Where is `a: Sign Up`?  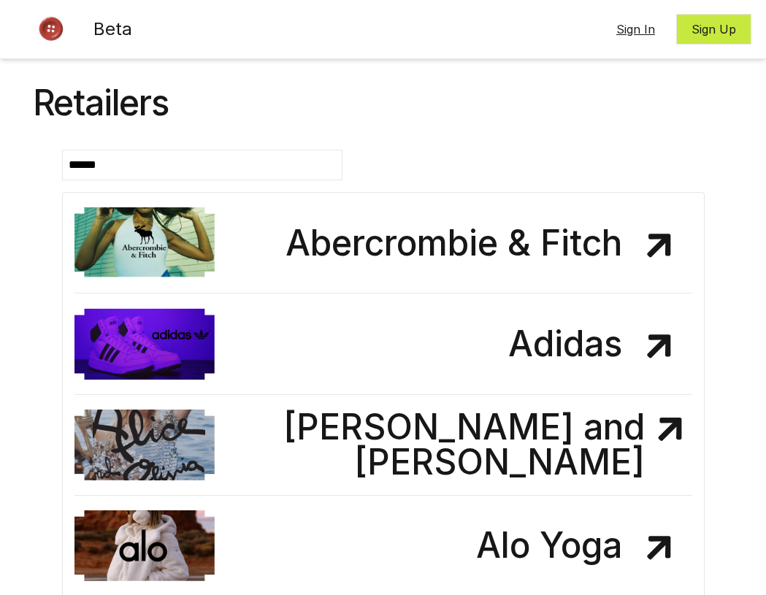
a: Sign Up is located at coordinates (713, 29).